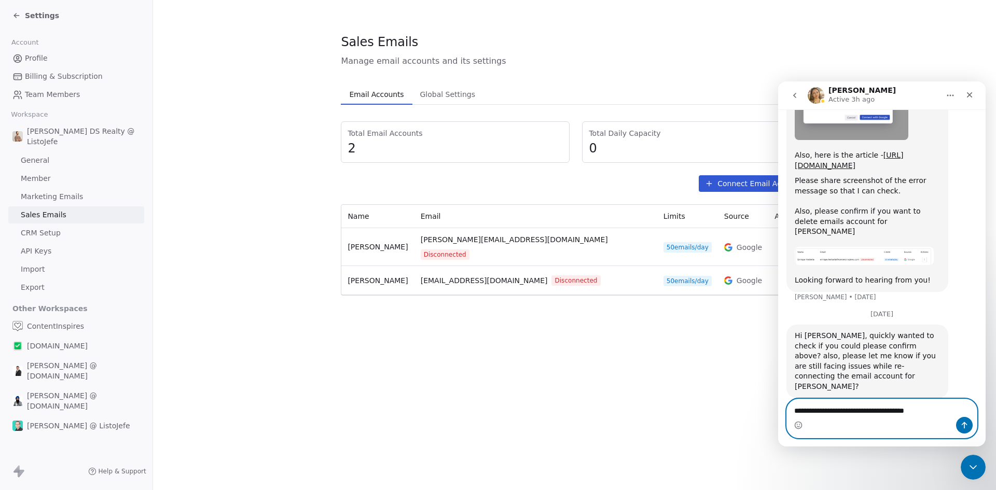  I want to click on span: Source, so click(737, 216).